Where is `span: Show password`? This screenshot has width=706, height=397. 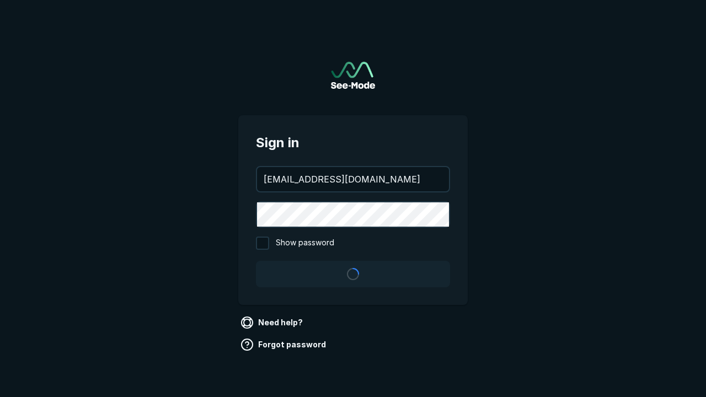 span: Show password is located at coordinates (305, 243).